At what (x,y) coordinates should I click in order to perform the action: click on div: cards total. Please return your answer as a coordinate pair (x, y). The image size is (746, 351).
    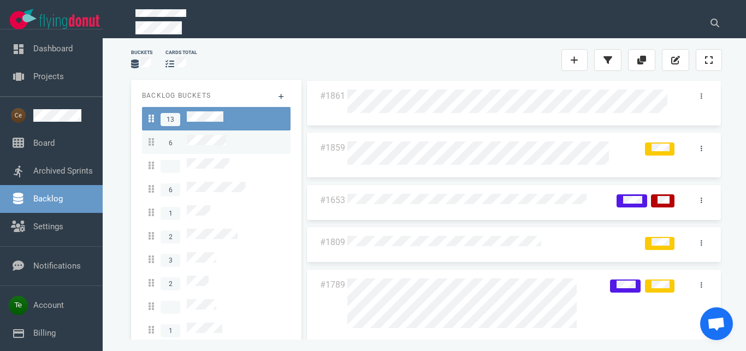
    Looking at the image, I should click on (181, 52).